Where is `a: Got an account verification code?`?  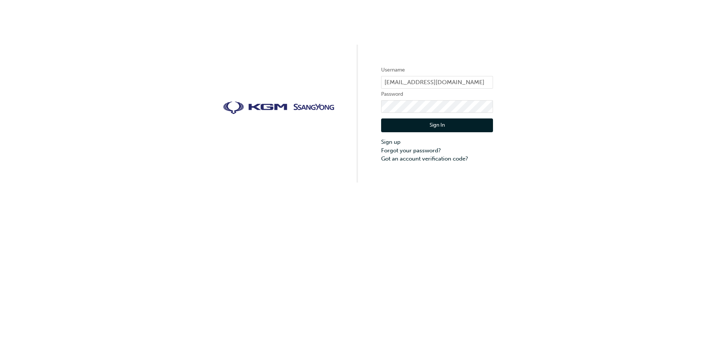
a: Got an account verification code? is located at coordinates (437, 159).